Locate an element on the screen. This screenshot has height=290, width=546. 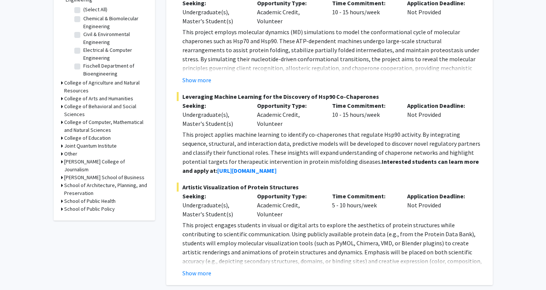
h3: School of Public Health is located at coordinates (90, 201).